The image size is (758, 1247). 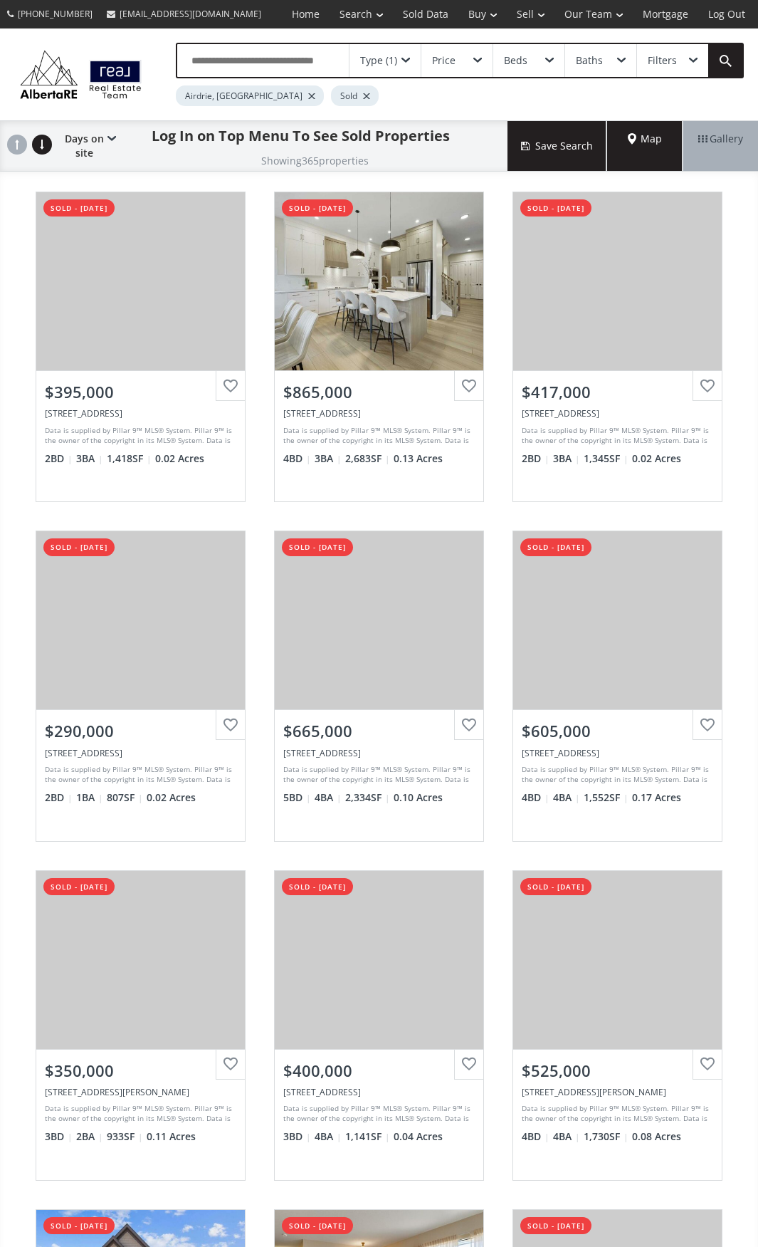 What do you see at coordinates (80, 75) in the screenshot?
I see `img: Logo` at bounding box center [80, 75].